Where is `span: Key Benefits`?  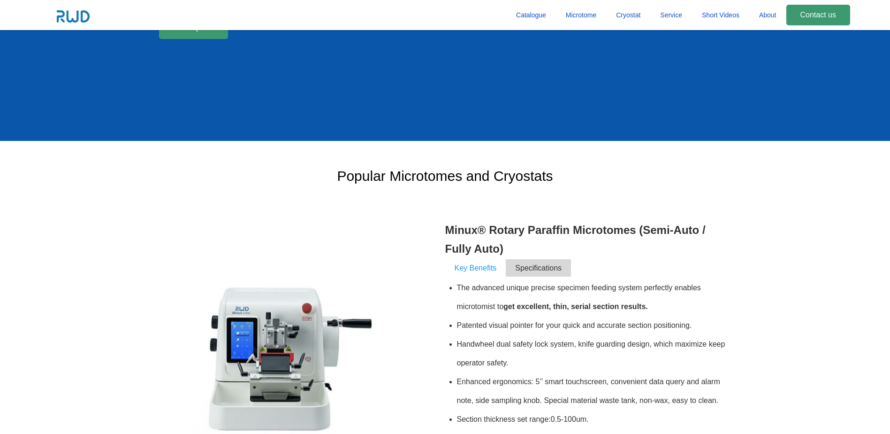 span: Key Benefits is located at coordinates (476, 268).